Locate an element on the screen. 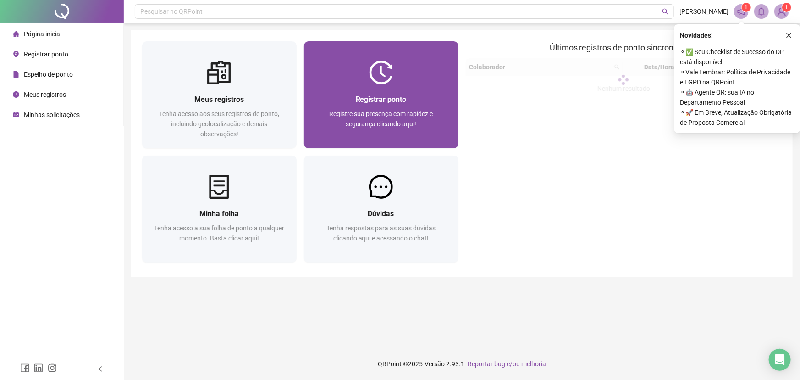 This screenshot has width=800, height=380. span: Dúvidas is located at coordinates (381, 213).